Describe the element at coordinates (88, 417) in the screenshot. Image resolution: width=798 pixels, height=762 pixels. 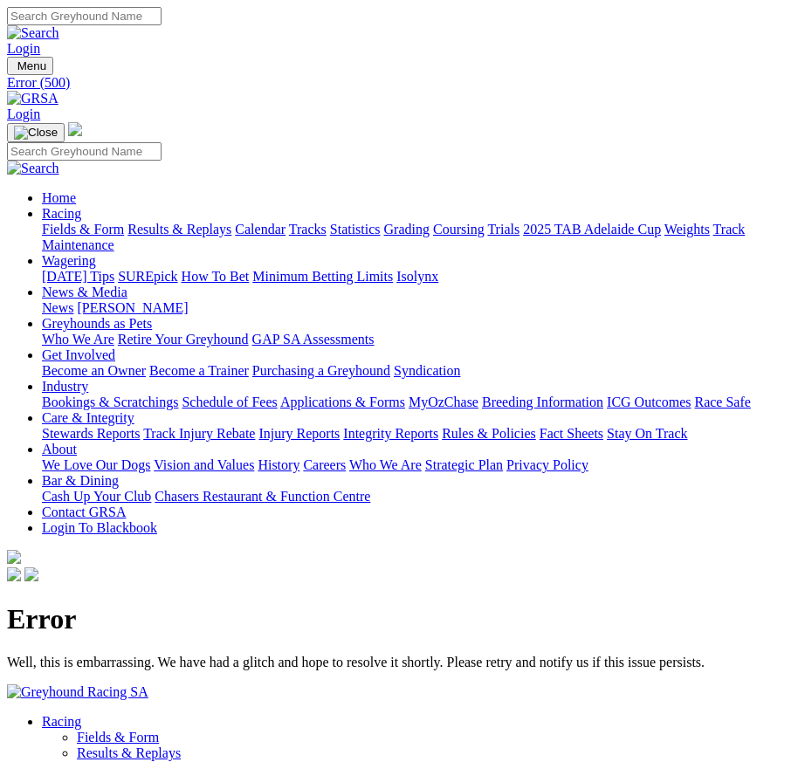
I see `a: Care & Integrity` at that location.